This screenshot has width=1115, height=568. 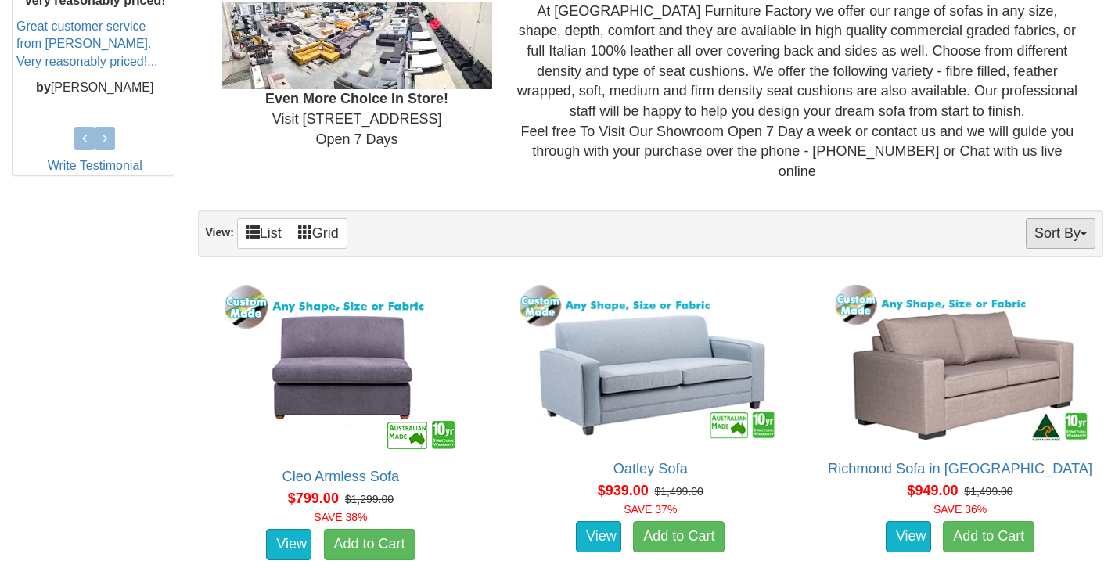 I want to click on img: Oatley Sofa, so click(x=650, y=363).